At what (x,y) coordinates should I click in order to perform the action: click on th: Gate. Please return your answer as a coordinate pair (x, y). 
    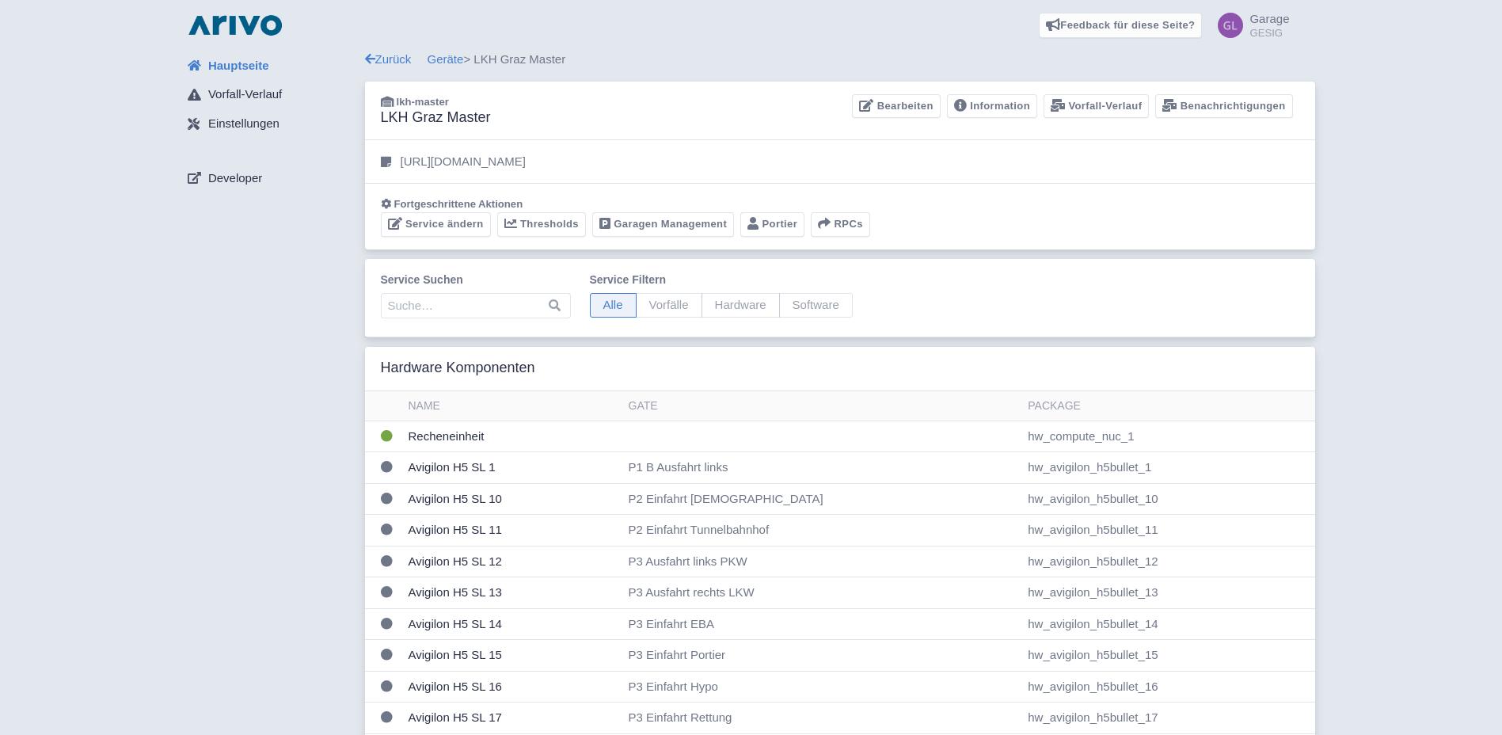
    Looking at the image, I should click on (822, 406).